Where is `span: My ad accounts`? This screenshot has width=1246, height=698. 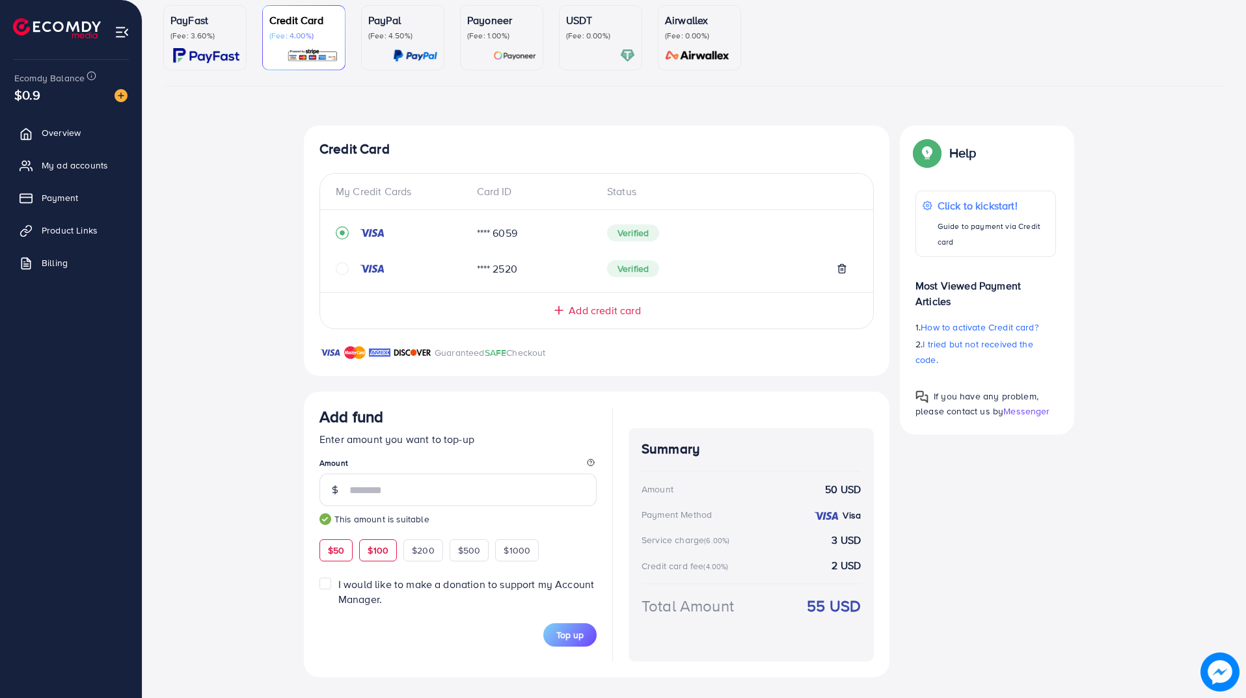
span: My ad accounts is located at coordinates (75, 165).